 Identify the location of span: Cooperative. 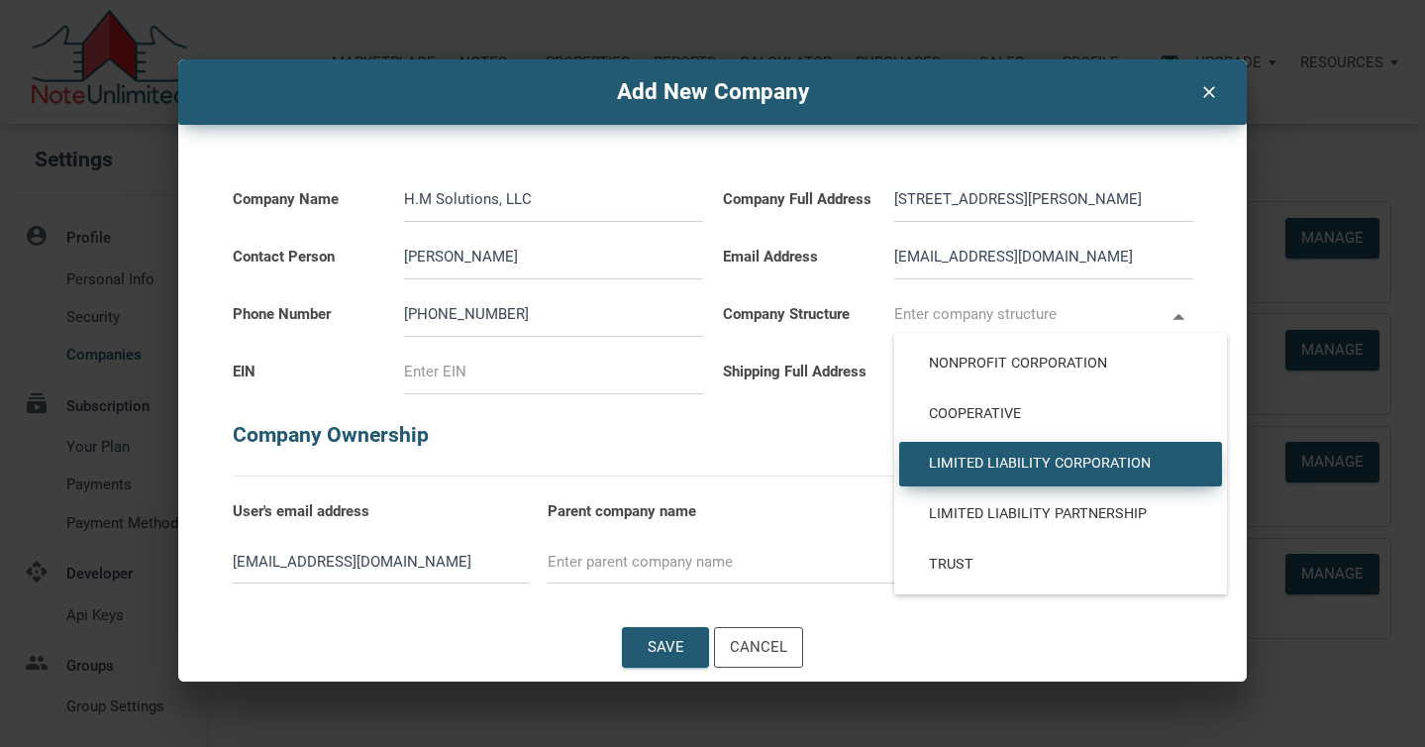
(1060, 414).